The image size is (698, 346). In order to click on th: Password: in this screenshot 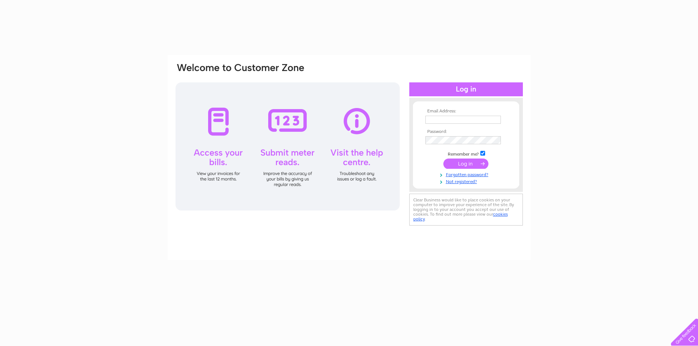, I will do `click(466, 132)`.